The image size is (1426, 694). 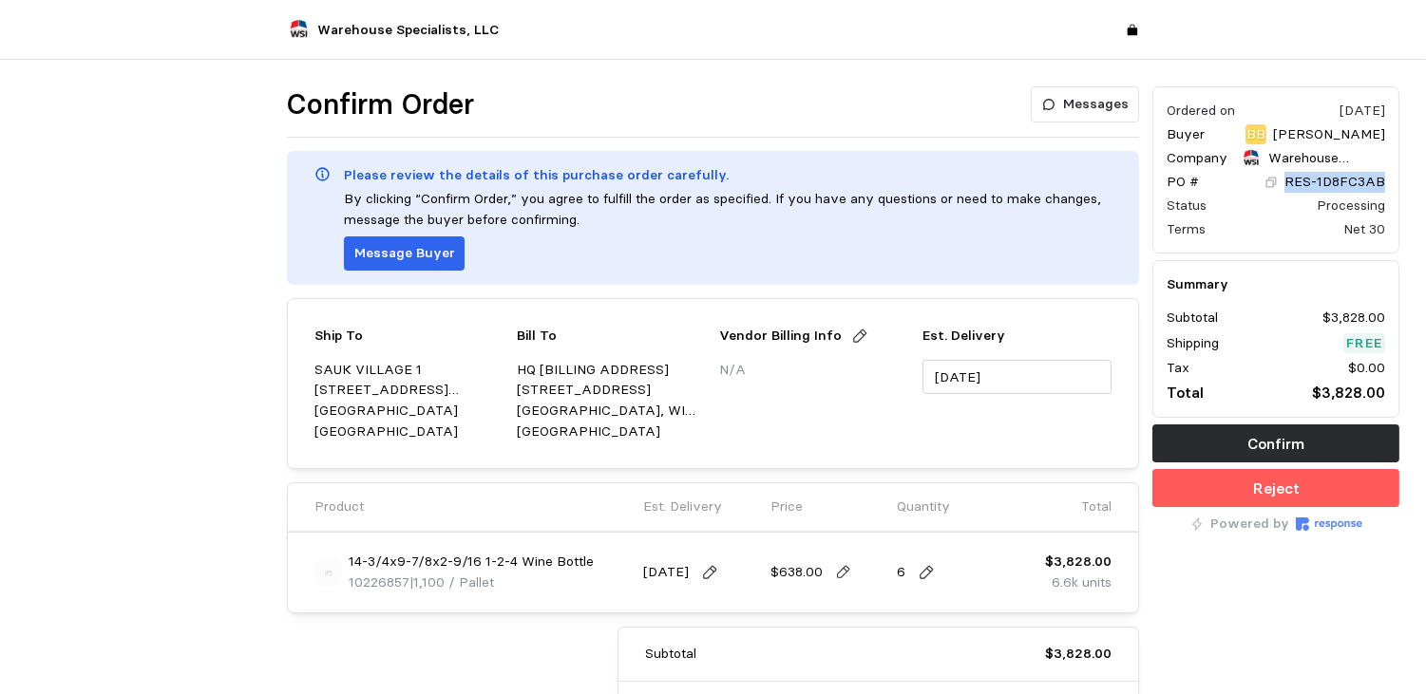 What do you see at coordinates (728, 209) in the screenshot?
I see `p: By clicking “Confirm Order,” you agree to fulfill the order as specified. If you have any questio...` at bounding box center [728, 209].